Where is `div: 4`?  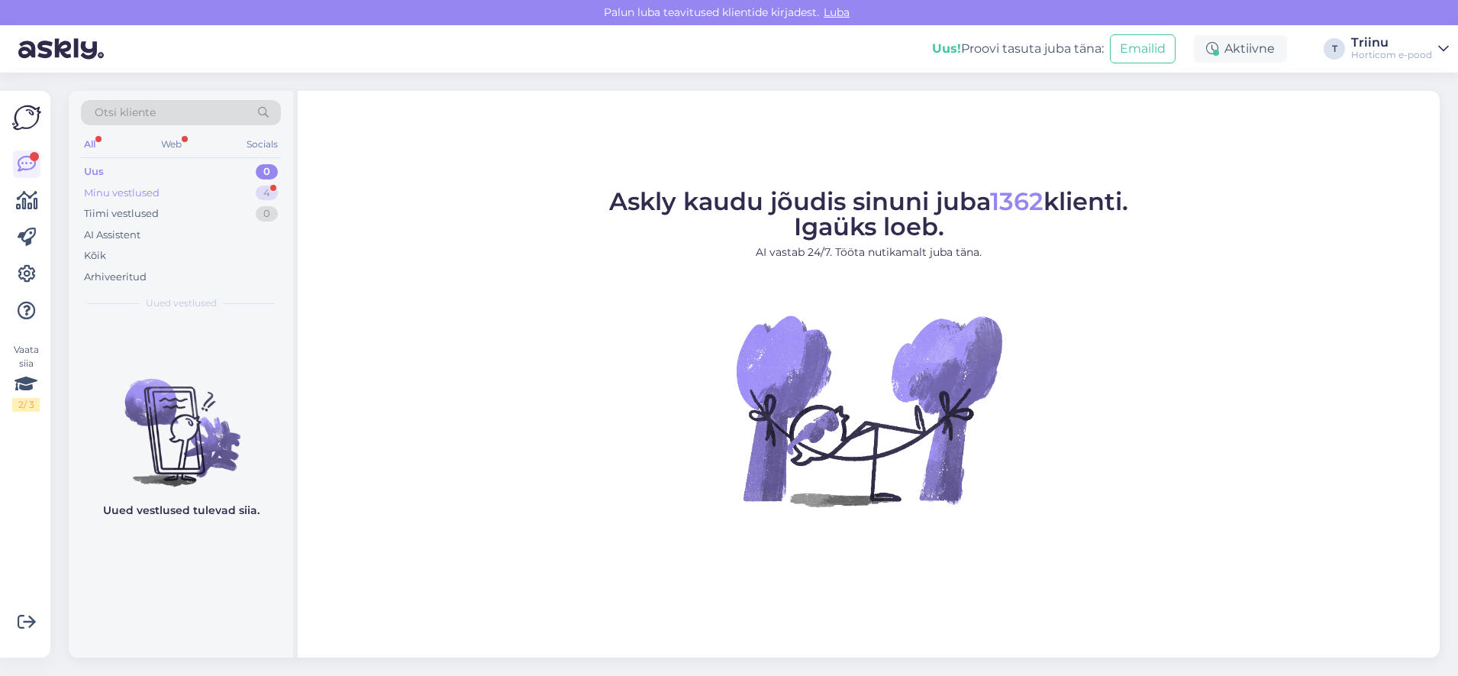 div: 4 is located at coordinates (266, 193).